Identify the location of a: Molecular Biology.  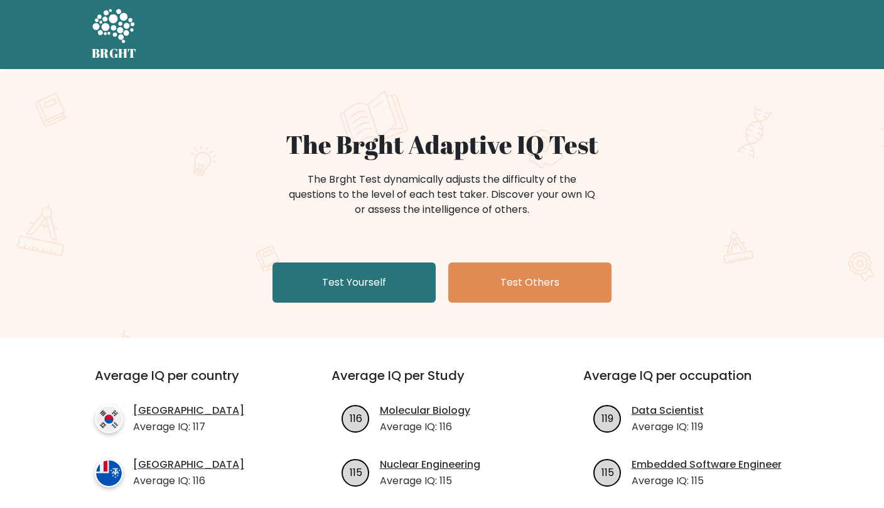
(425, 410).